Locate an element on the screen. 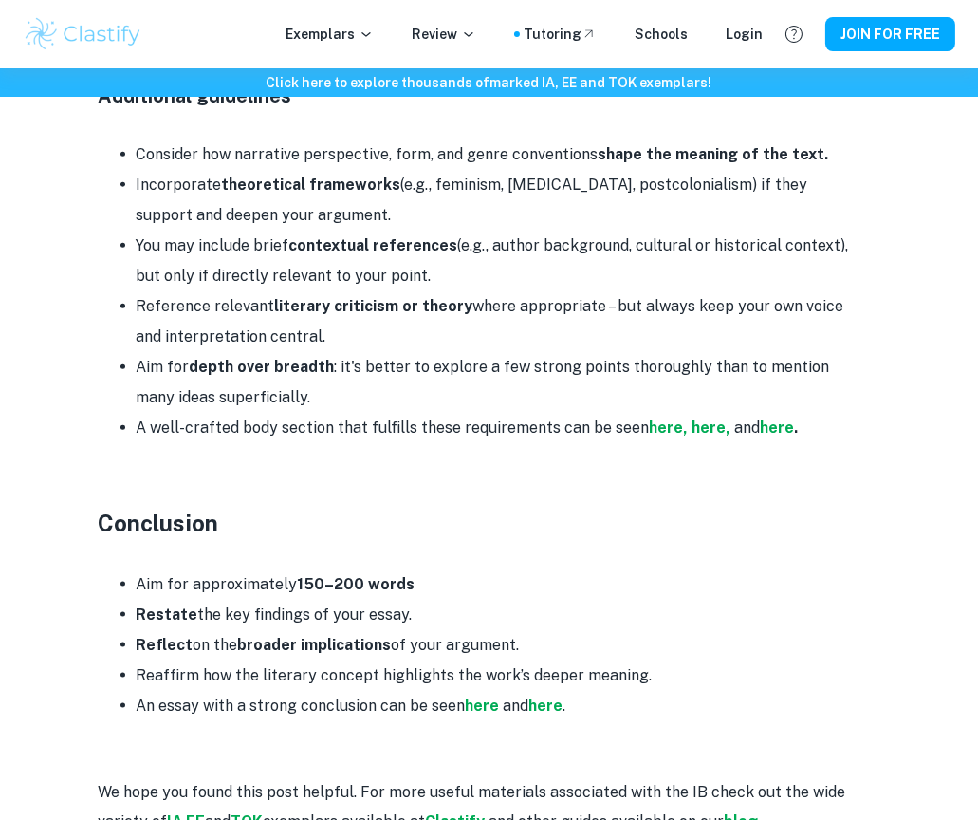 This screenshot has height=820, width=978. a: Login is located at coordinates (744, 34).